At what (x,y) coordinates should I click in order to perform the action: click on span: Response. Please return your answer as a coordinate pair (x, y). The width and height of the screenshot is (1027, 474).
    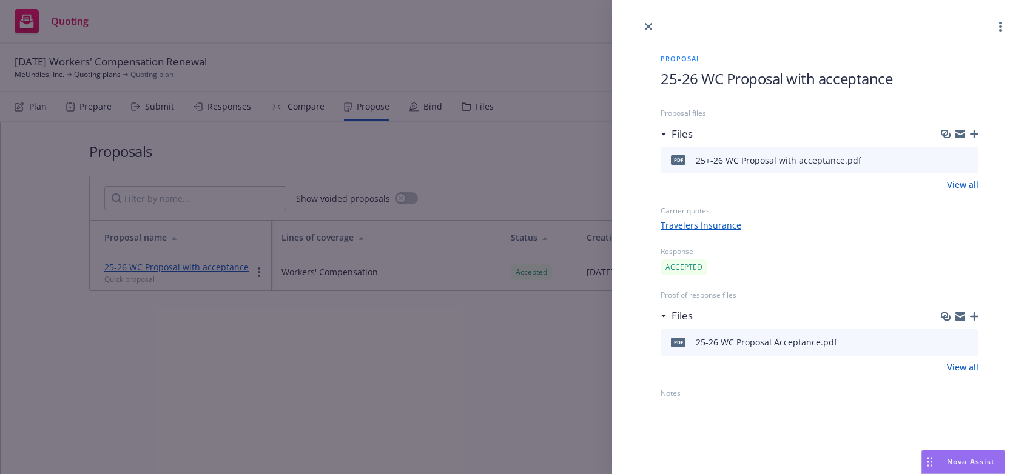
    Looking at the image, I should click on (820, 252).